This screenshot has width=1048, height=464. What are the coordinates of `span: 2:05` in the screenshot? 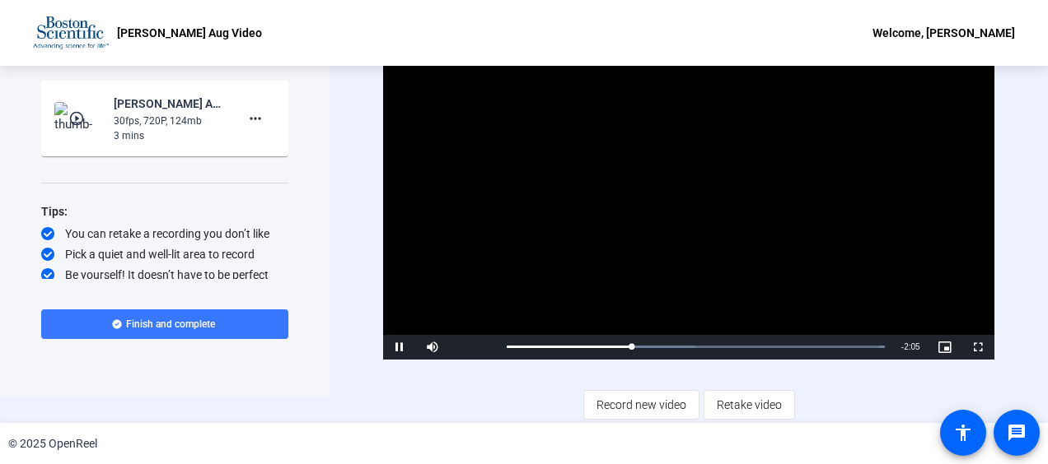 It's located at (911, 347).